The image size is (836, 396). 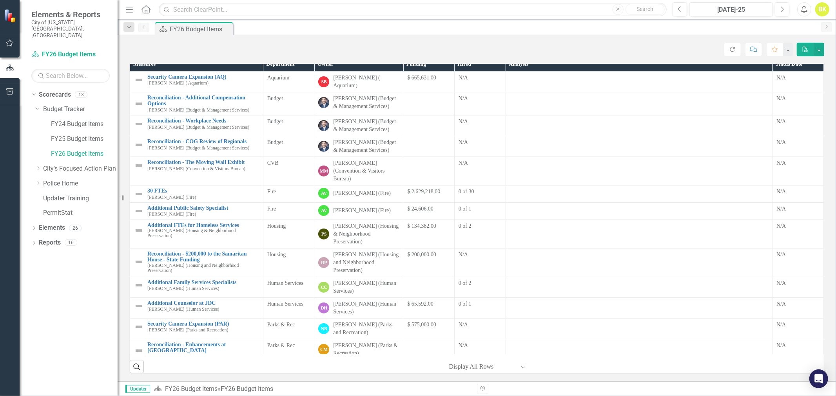 I want to click on a: Additional FTEs for Homeless Services, so click(x=203, y=225).